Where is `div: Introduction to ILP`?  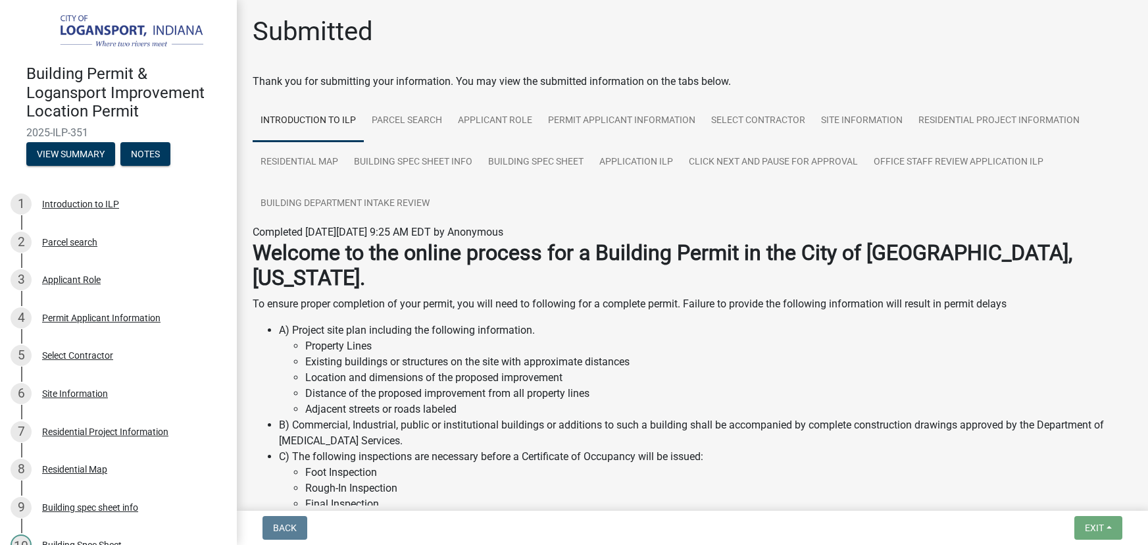 div: Introduction to ILP is located at coordinates (80, 204).